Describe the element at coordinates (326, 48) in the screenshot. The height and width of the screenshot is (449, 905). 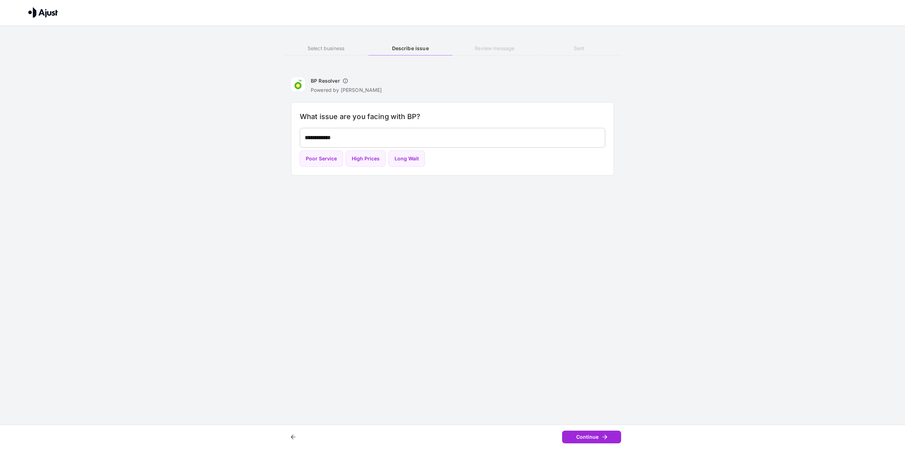
I see `h6: Select business` at that location.